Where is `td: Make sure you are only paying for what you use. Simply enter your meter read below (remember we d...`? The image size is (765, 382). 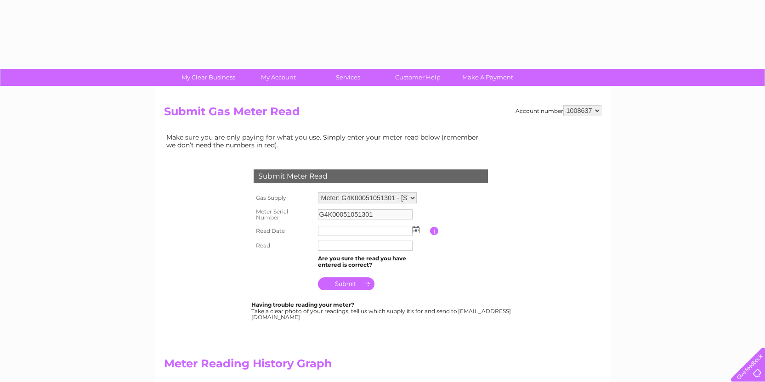 td: Make sure you are only paying for what you use. Simply enter your meter read below (remember we d... is located at coordinates (325, 141).